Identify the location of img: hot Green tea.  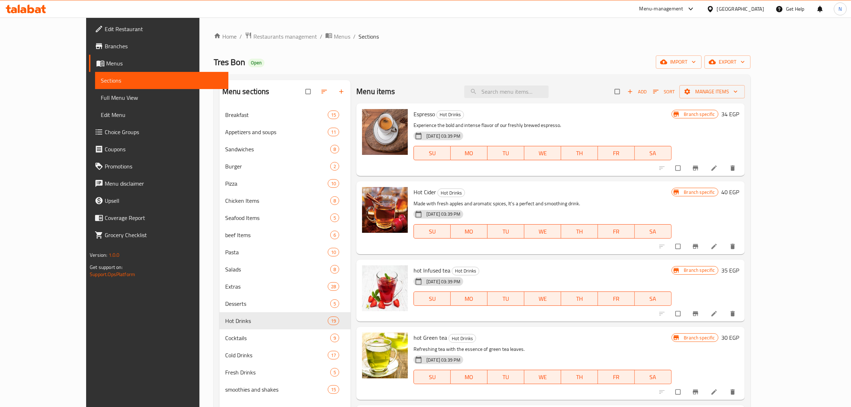
(385, 355).